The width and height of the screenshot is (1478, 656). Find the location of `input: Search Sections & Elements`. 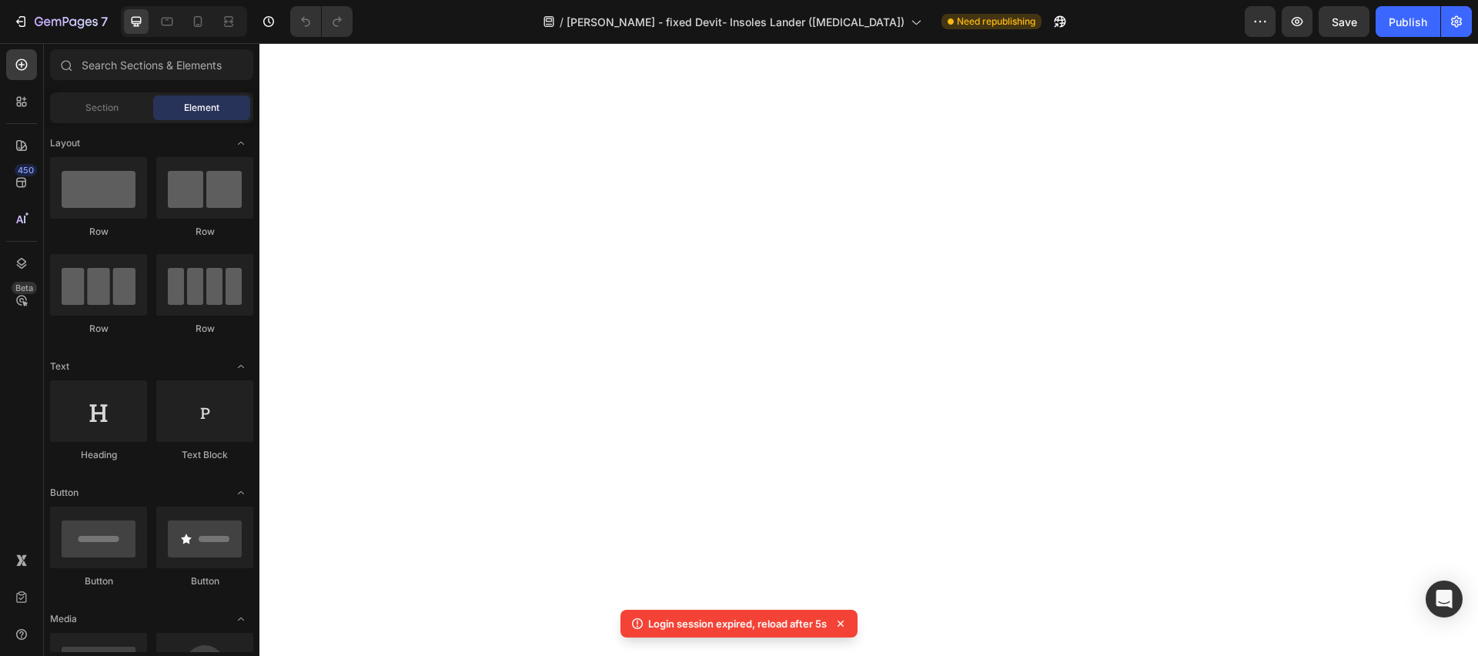

input: Search Sections & Elements is located at coordinates (152, 65).